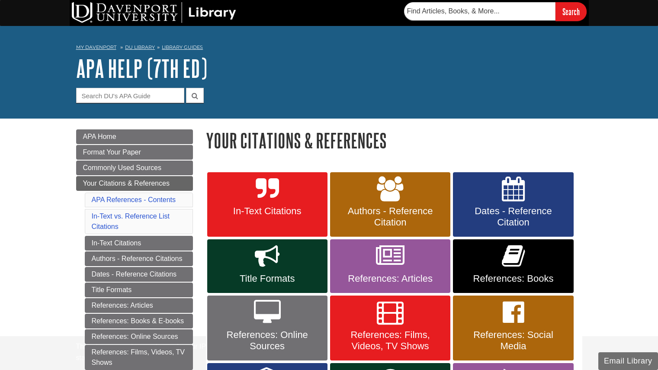 This screenshot has width=658, height=370. Describe the element at coordinates (513, 266) in the screenshot. I see `a: References: Books` at that location.